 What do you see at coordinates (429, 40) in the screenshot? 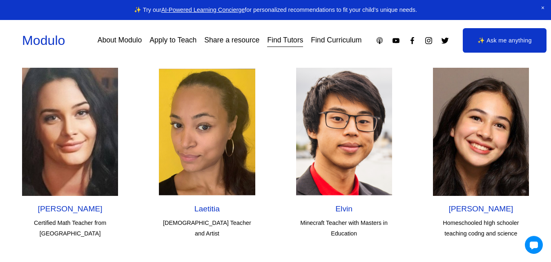
I see `a: Instagram` at bounding box center [429, 40].